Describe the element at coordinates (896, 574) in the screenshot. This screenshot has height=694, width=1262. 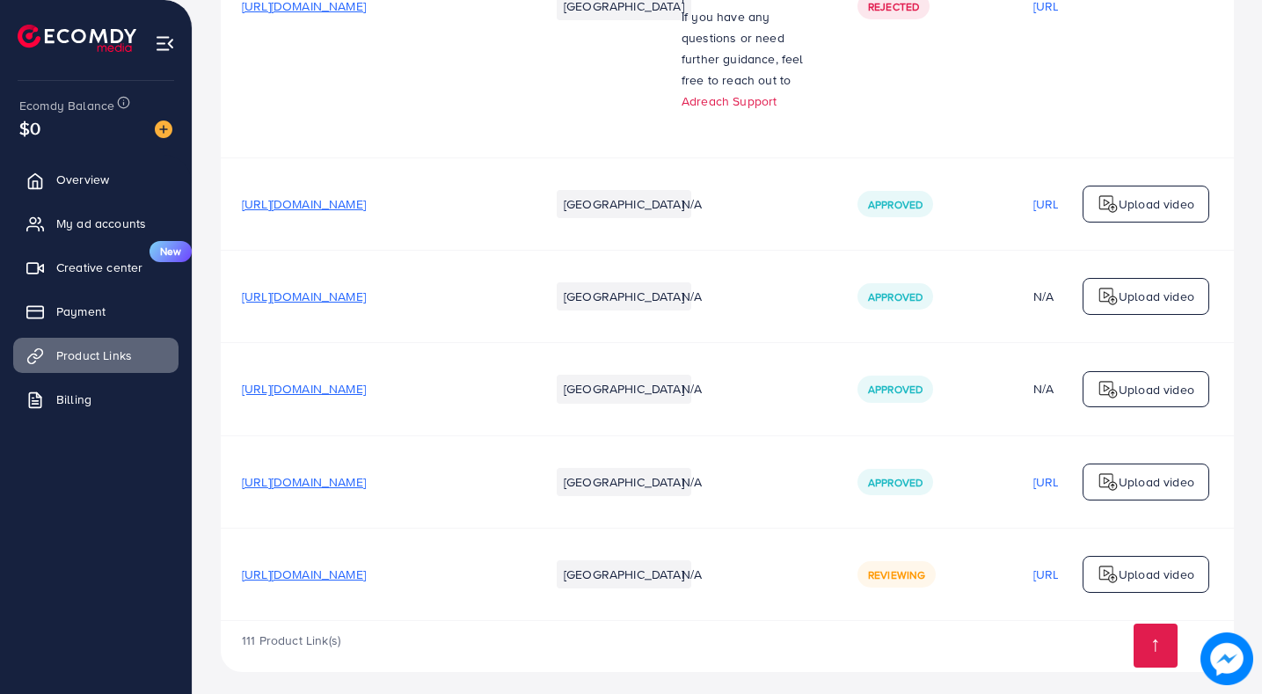
I see `span: Reviewing` at that location.